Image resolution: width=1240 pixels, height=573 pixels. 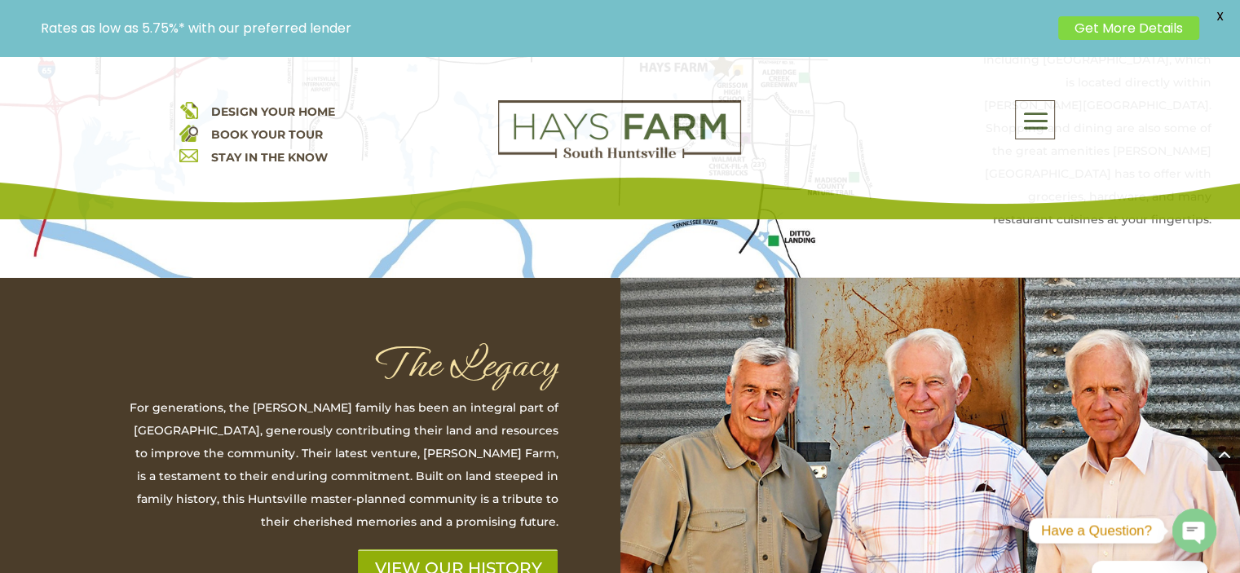 I want to click on a: BOOK YOUR TOUR, so click(x=266, y=135).